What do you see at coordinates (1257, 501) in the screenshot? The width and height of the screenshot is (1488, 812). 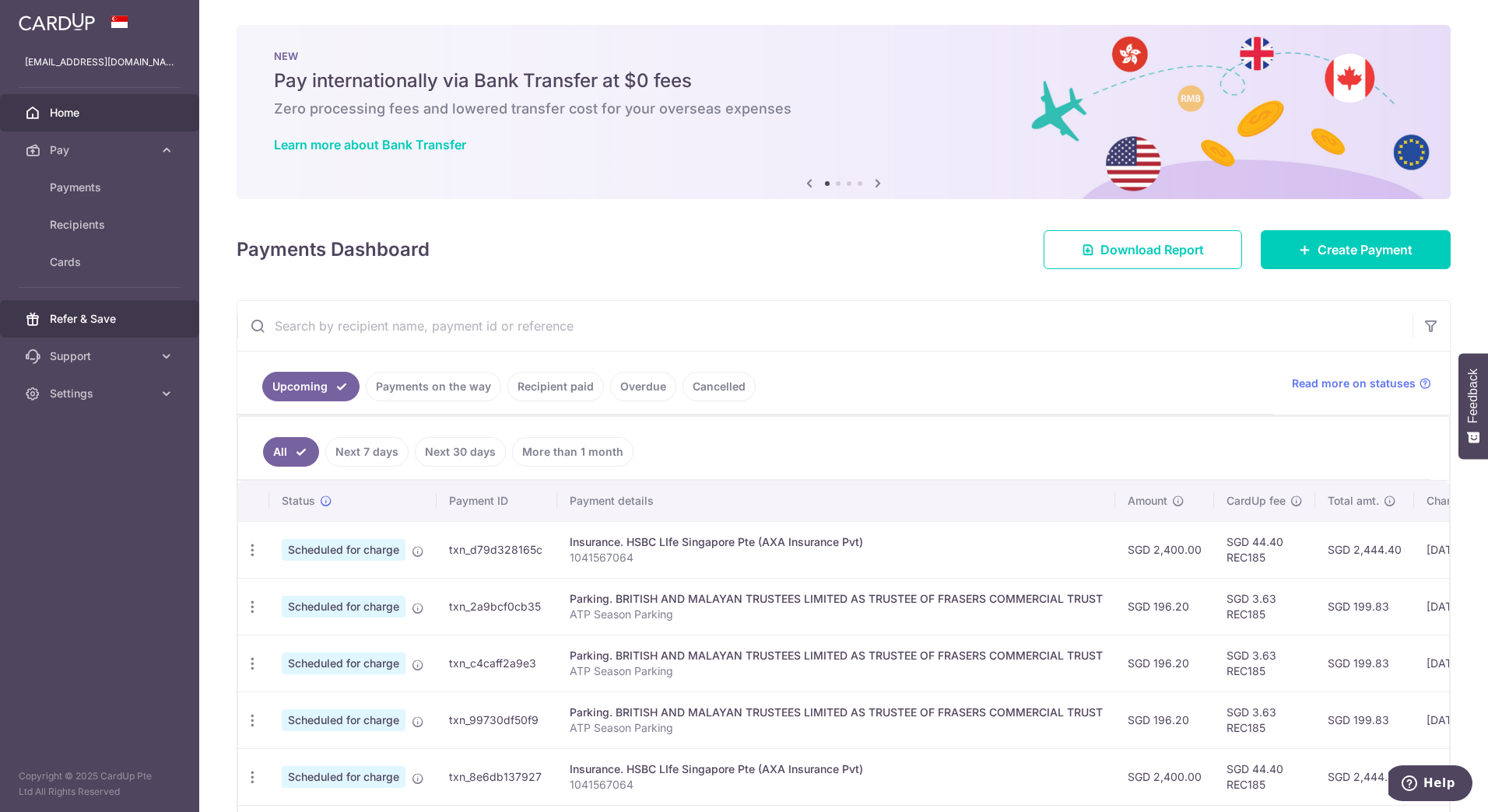 I see `span: CardUp fee` at bounding box center [1257, 501].